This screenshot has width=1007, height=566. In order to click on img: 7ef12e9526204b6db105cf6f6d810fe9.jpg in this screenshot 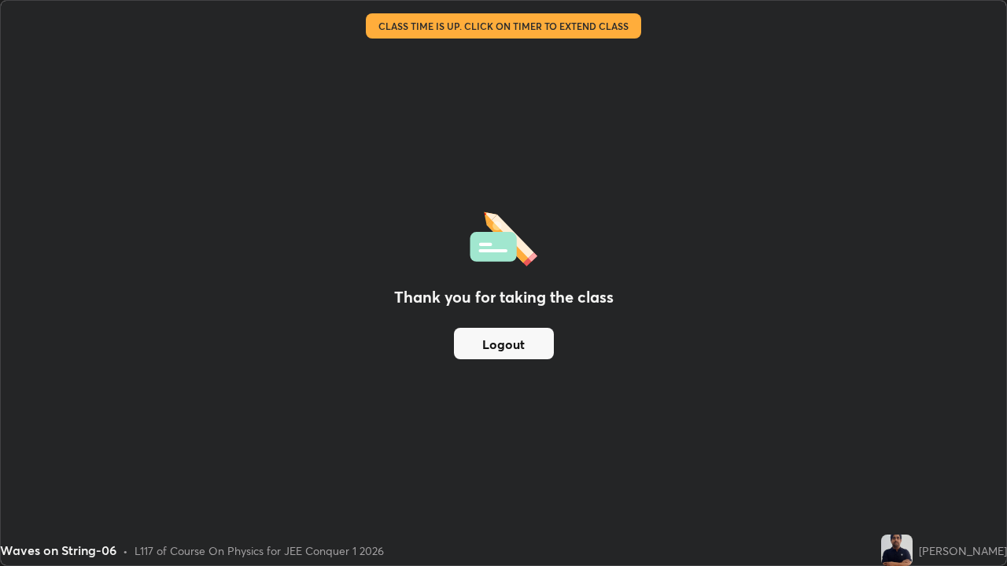, I will do `click(897, 551)`.